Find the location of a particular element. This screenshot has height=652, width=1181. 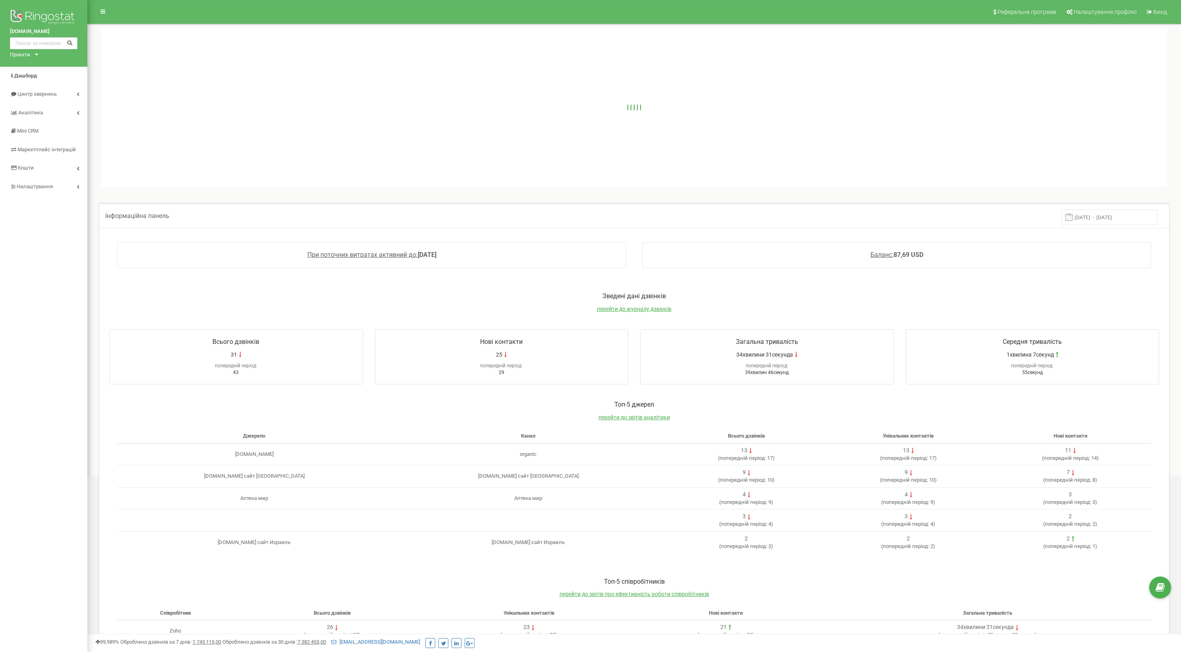

div: 11 is located at coordinates (1068, 451).